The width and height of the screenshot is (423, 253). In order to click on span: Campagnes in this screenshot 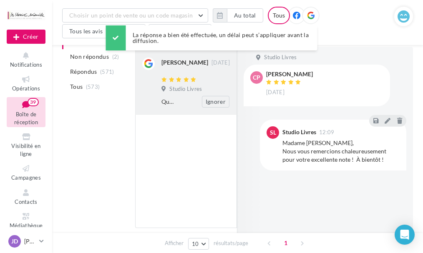, I will do `click(26, 178)`.